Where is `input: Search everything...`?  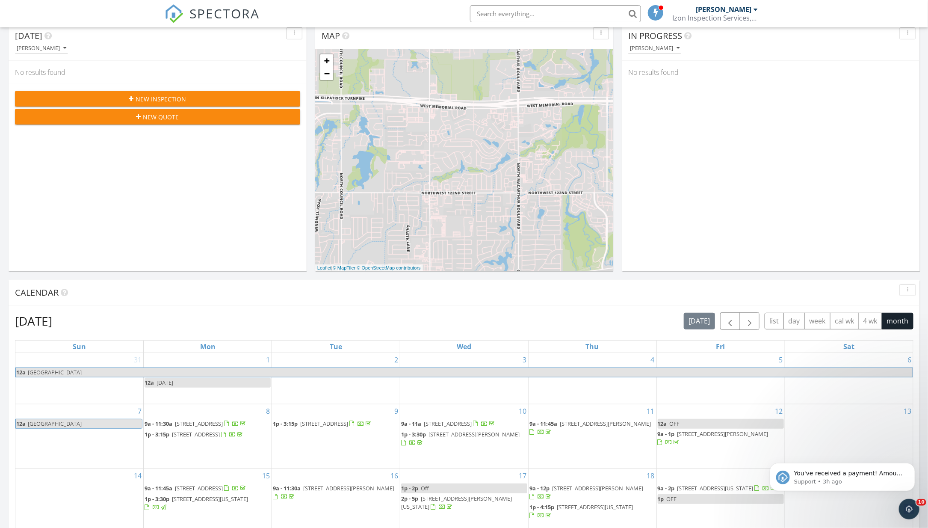
input: Search everything... is located at coordinates (556, 14).